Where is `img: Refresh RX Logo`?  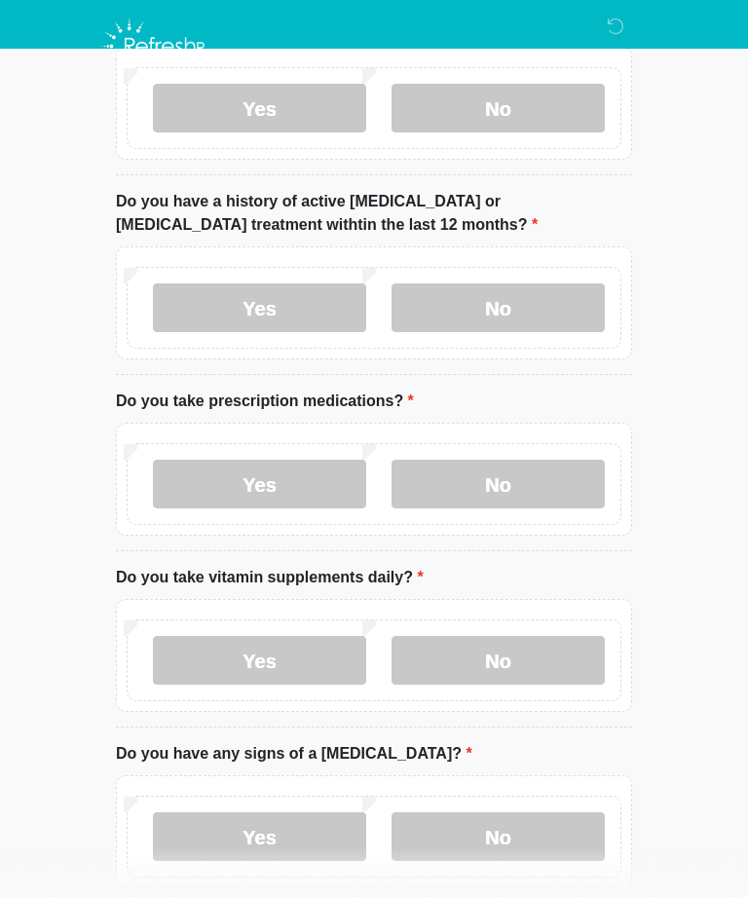
img: Refresh RX Logo is located at coordinates (155, 47).